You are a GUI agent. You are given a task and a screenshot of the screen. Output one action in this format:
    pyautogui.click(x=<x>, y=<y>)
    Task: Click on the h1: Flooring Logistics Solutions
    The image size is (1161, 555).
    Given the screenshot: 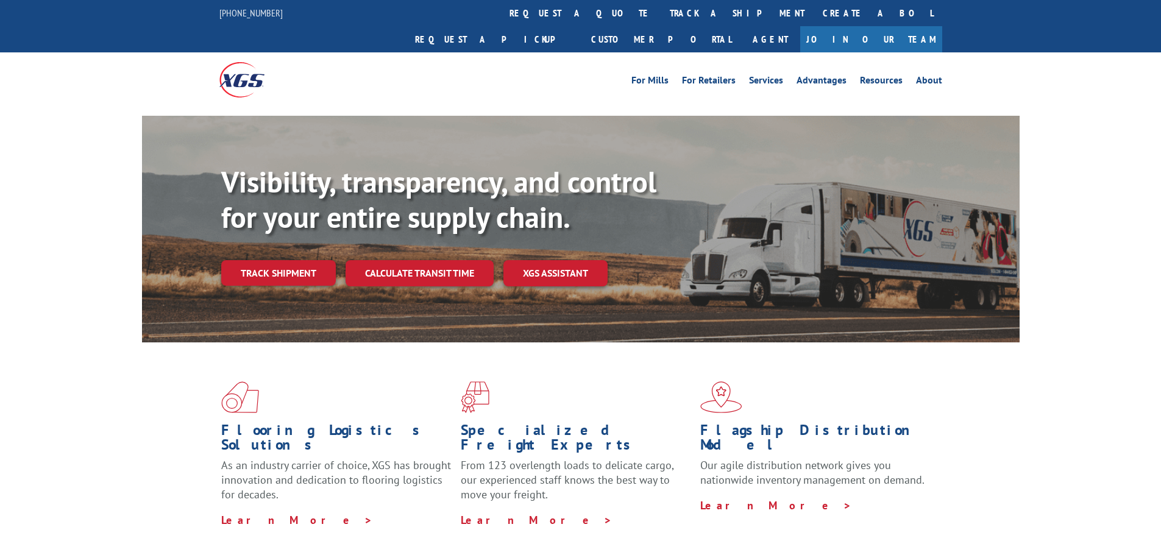 What is the action you would take?
    pyautogui.click(x=336, y=441)
    